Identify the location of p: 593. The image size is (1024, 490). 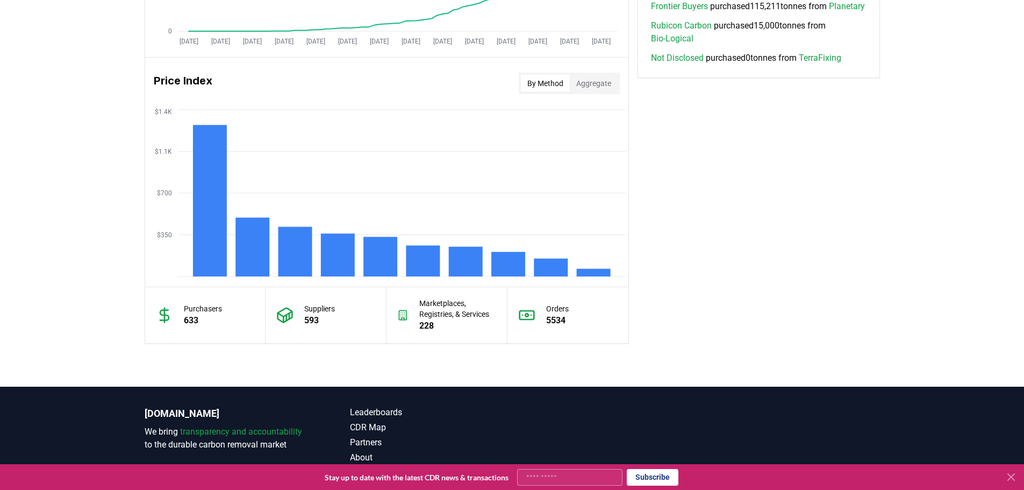
(319, 320).